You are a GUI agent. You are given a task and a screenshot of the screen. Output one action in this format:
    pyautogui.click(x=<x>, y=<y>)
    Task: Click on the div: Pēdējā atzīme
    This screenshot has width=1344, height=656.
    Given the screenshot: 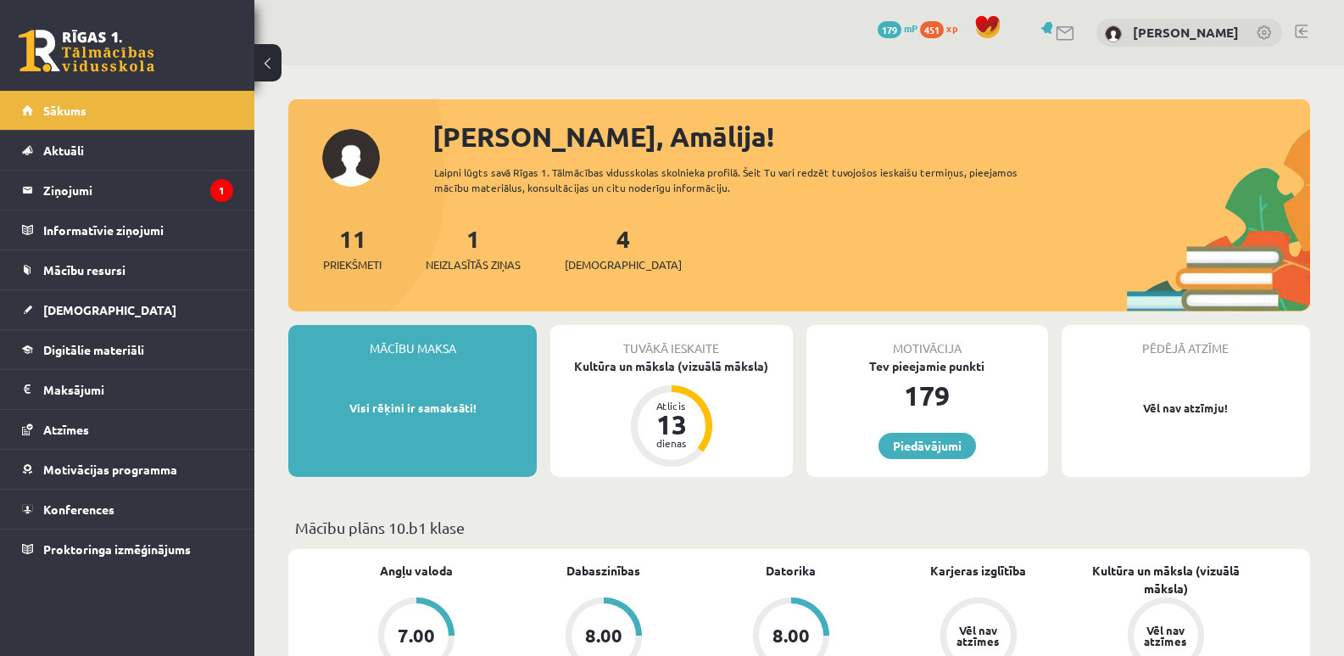 What is the action you would take?
    pyautogui.click(x=1186, y=341)
    